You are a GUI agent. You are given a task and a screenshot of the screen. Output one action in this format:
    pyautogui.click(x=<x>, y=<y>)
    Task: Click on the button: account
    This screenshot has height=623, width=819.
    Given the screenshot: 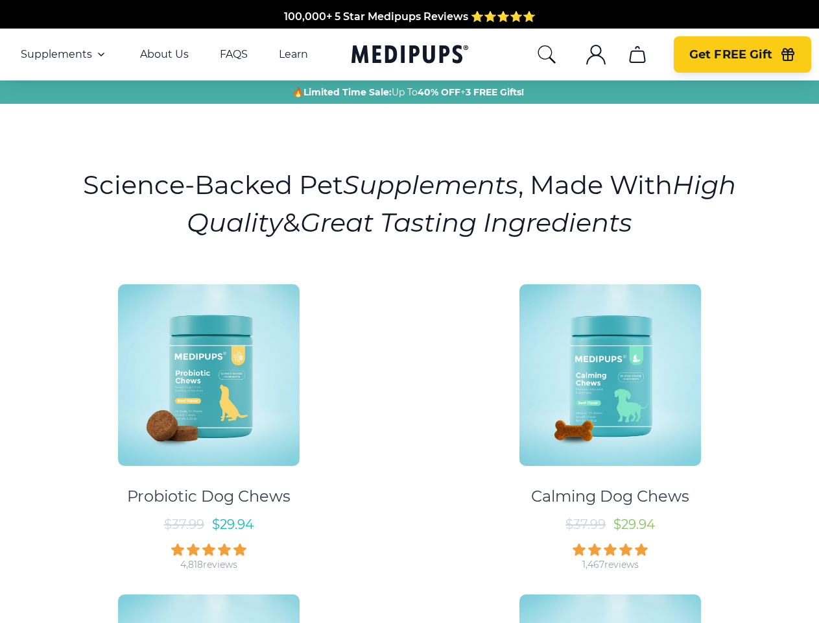 What is the action you would take?
    pyautogui.click(x=596, y=54)
    